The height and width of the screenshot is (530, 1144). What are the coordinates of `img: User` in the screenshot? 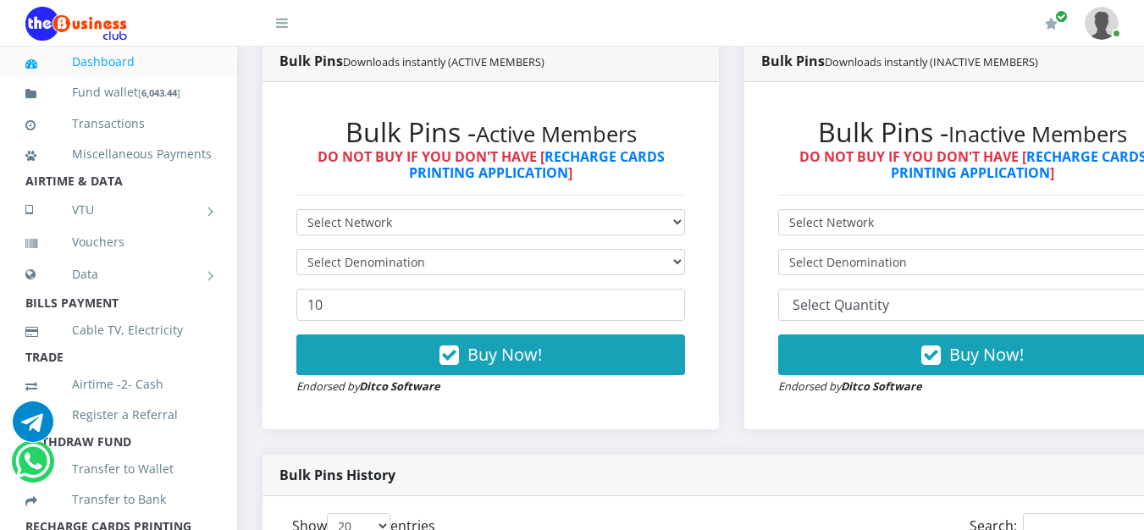 It's located at (1102, 23).